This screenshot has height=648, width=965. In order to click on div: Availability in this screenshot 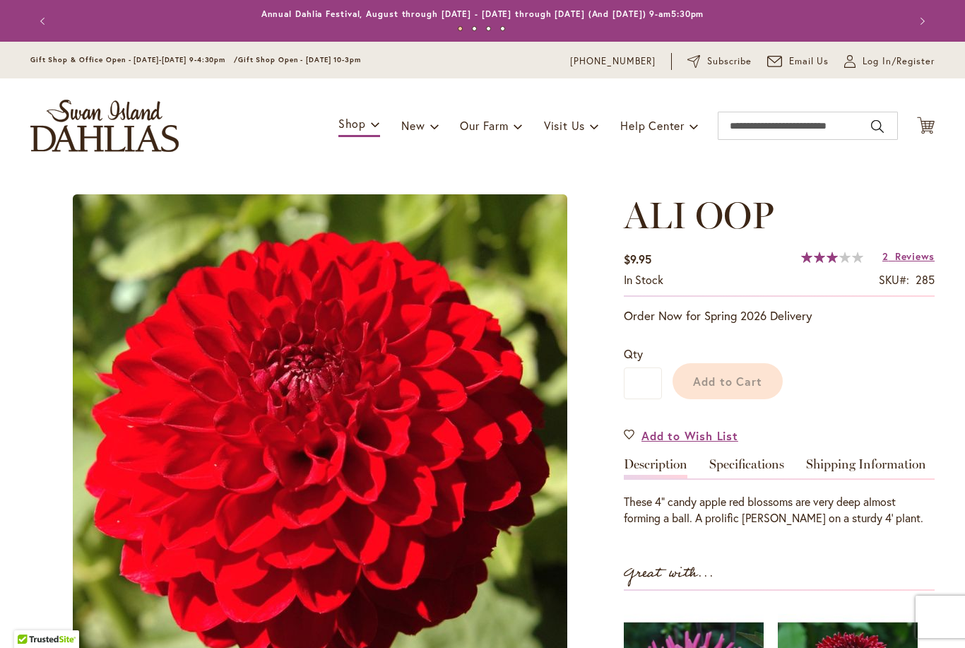, I will do `click(644, 280)`.